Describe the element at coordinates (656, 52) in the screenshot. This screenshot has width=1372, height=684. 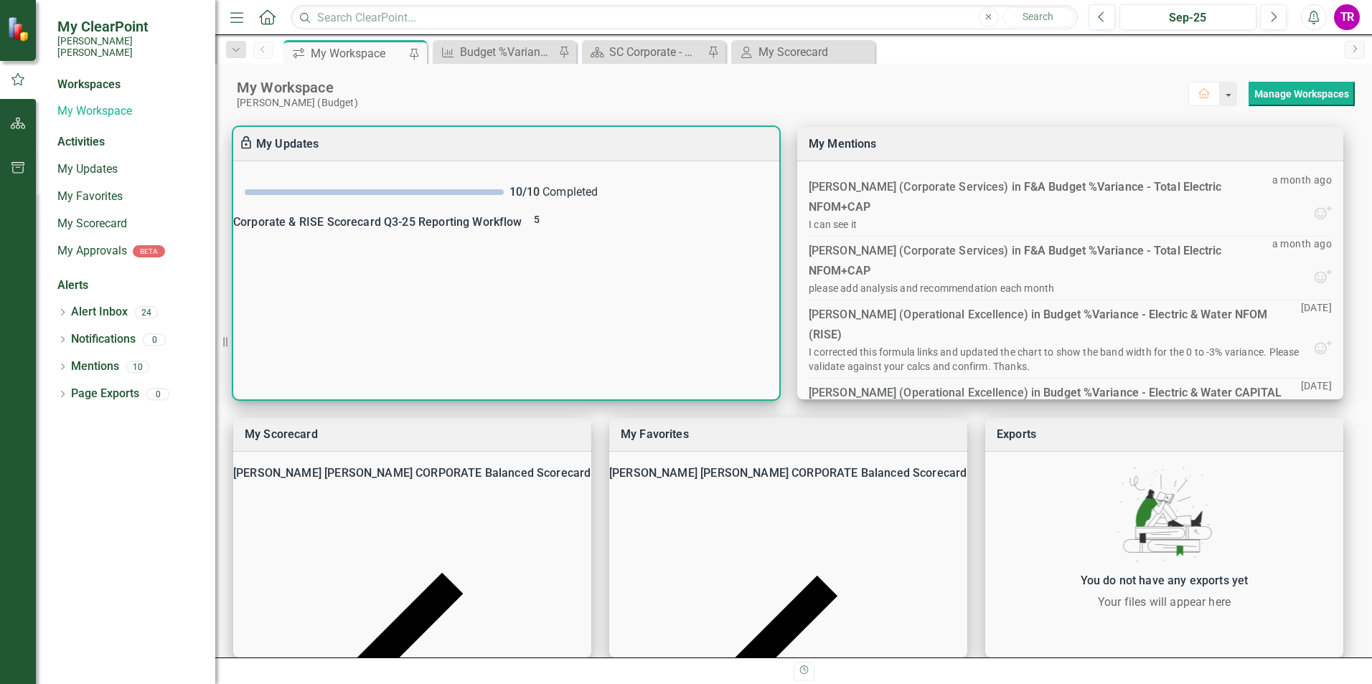
I see `div: SC Corporate - Welcome to ClearPoint` at that location.